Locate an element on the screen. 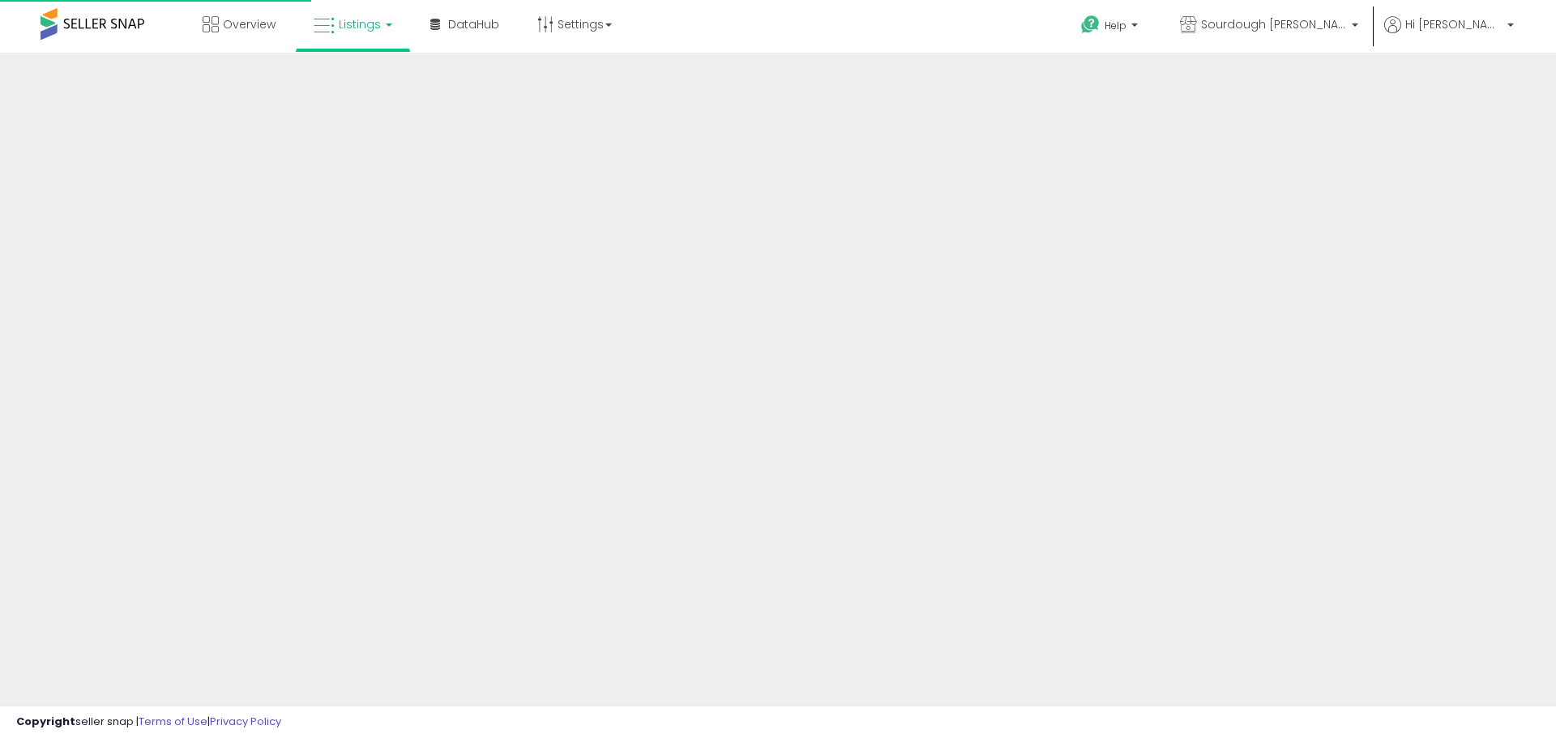  span: DataHub is located at coordinates (473, 24).